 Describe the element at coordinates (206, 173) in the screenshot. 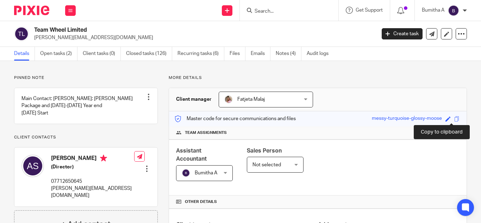

I see `span: Bumitha A` at that location.